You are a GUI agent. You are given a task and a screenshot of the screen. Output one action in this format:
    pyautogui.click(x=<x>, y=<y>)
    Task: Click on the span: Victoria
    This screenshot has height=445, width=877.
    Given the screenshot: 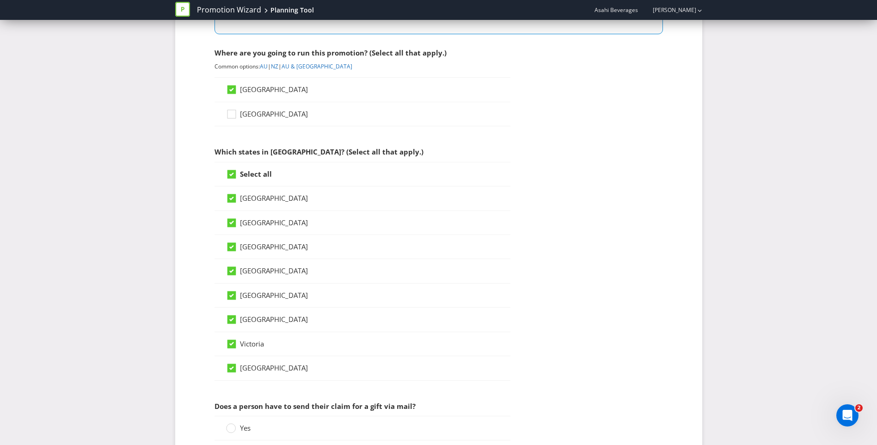 What is the action you would take?
    pyautogui.click(x=252, y=343)
    